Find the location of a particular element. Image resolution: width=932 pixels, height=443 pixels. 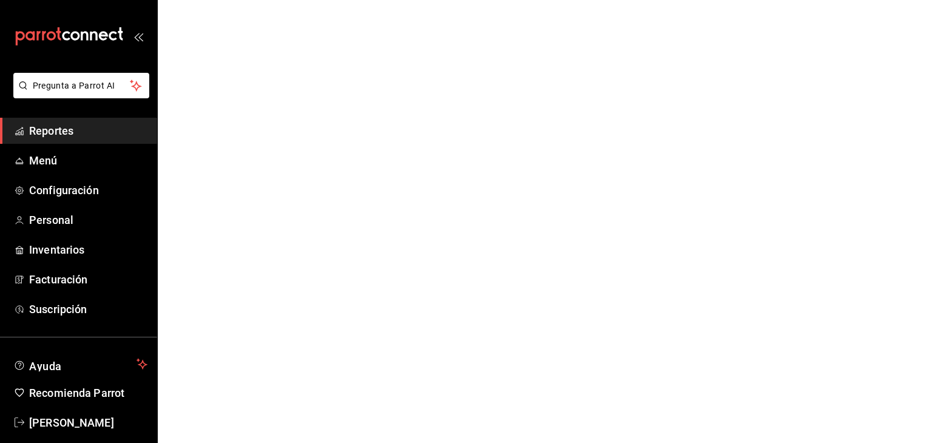

button: open_drawer_menu is located at coordinates (138, 36).